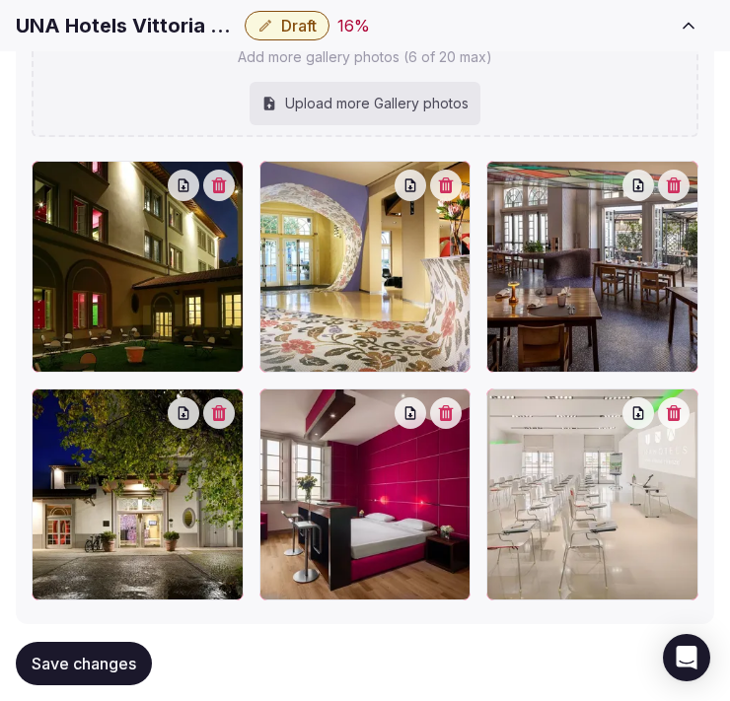 The height and width of the screenshot is (701, 730). What do you see at coordinates (686, 658) in the screenshot?
I see `div: Open Intercom Messenger` at bounding box center [686, 658].